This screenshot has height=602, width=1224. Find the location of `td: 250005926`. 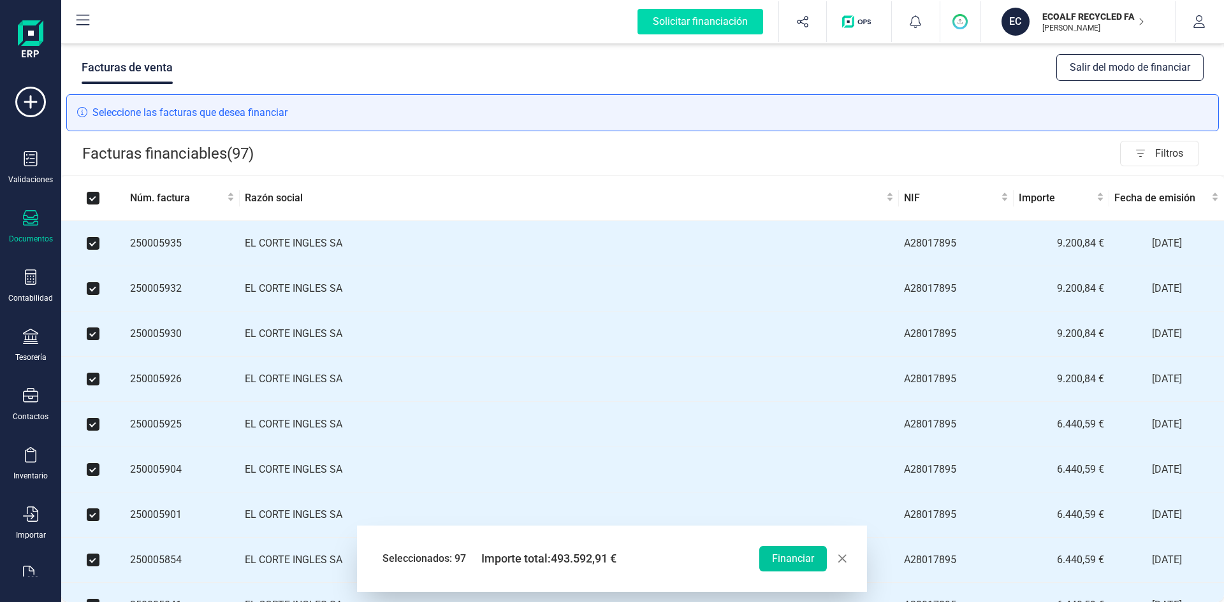

td: 250005926 is located at coordinates (182, 379).